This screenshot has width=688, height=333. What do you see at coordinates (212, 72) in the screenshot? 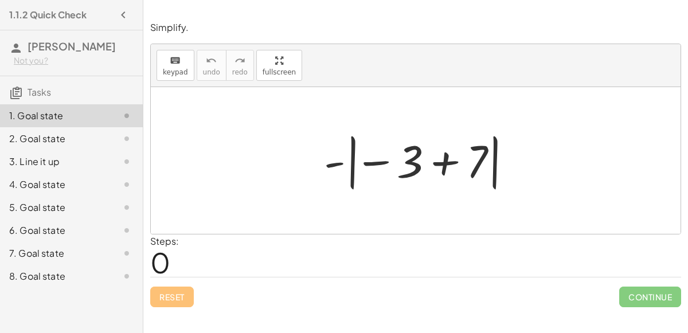
I see `span: undo` at bounding box center [212, 72].